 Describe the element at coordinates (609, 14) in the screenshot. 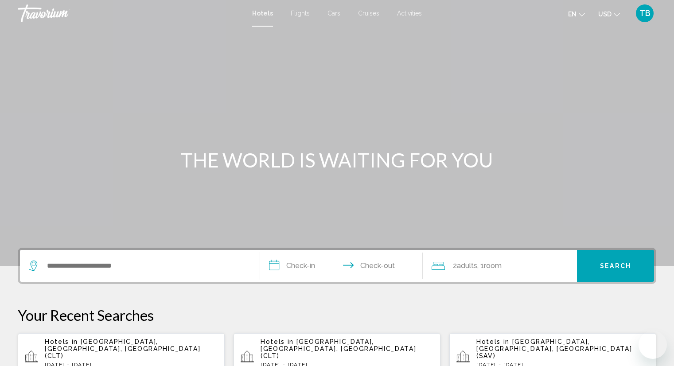

I see `button: Change currency` at that location.